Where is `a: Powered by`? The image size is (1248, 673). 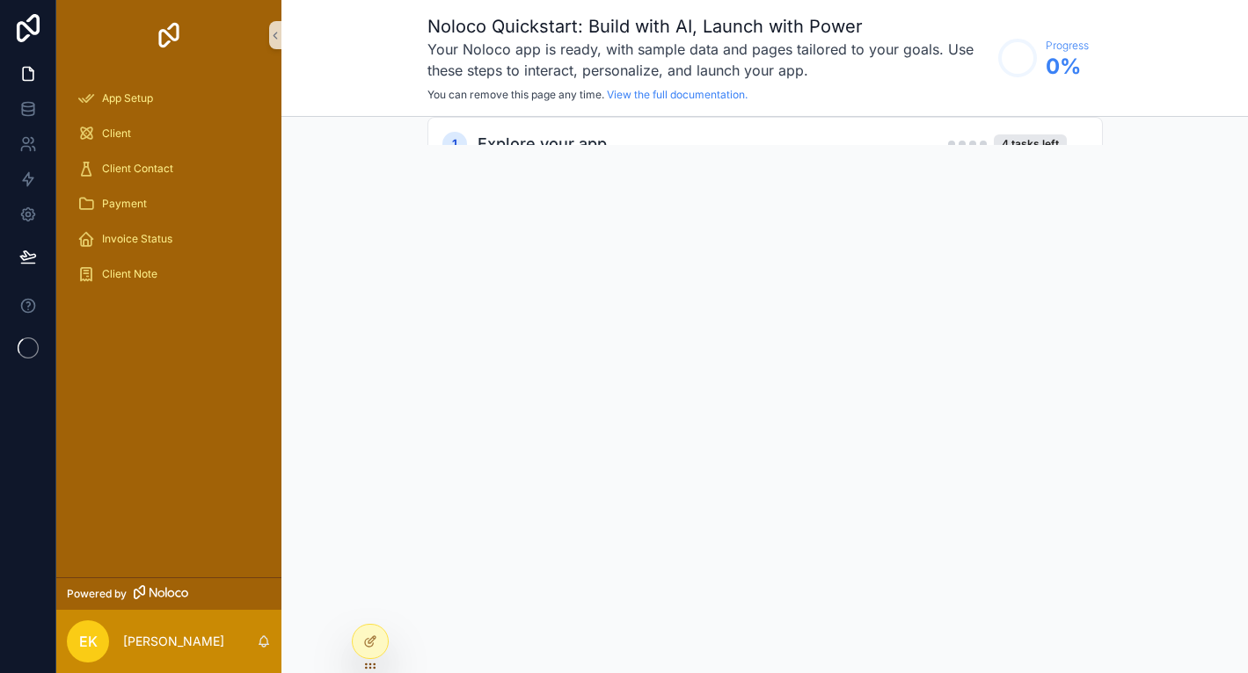 a: Powered by is located at coordinates (169, 593).